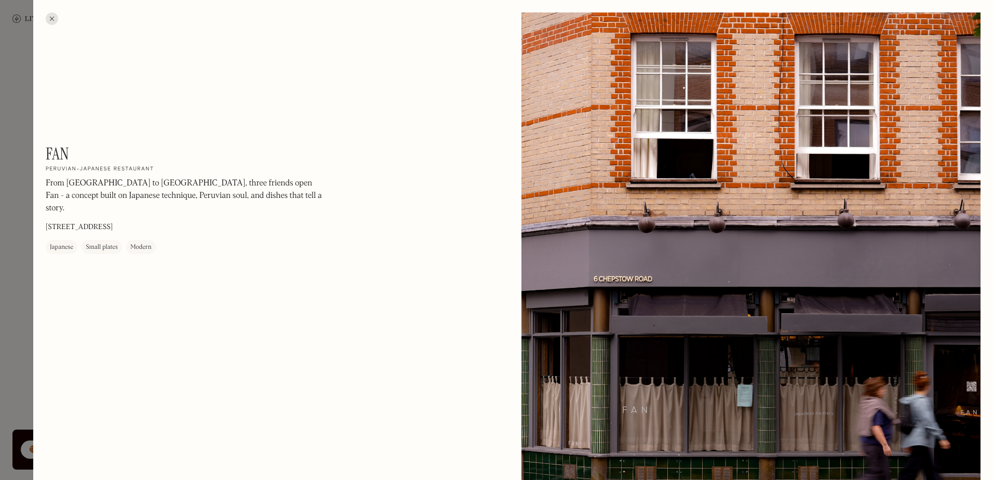 This screenshot has width=993, height=480. I want to click on h2: Peruvian-Japanese restaurant, so click(100, 170).